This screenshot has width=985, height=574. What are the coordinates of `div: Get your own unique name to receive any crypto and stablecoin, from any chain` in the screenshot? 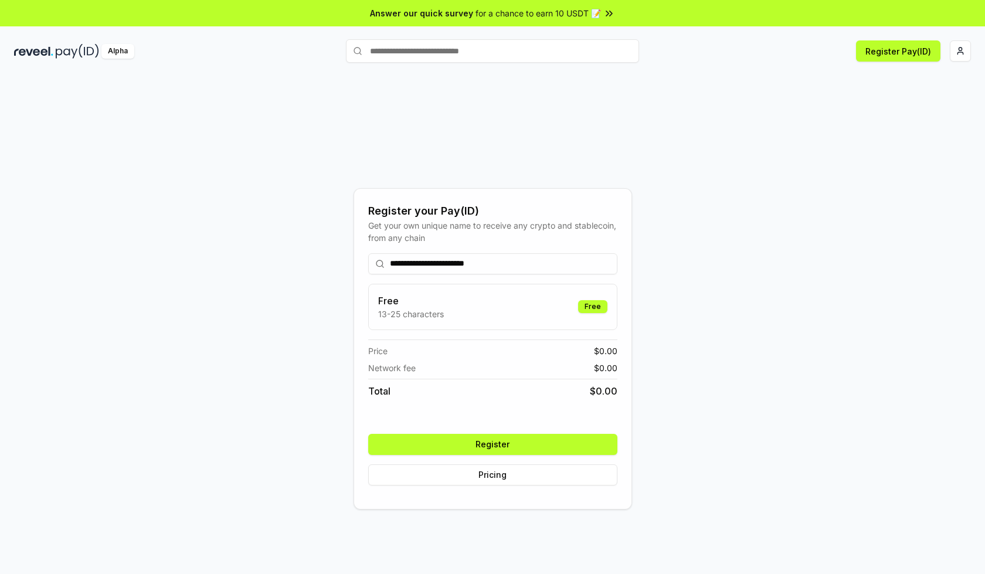 It's located at (493, 232).